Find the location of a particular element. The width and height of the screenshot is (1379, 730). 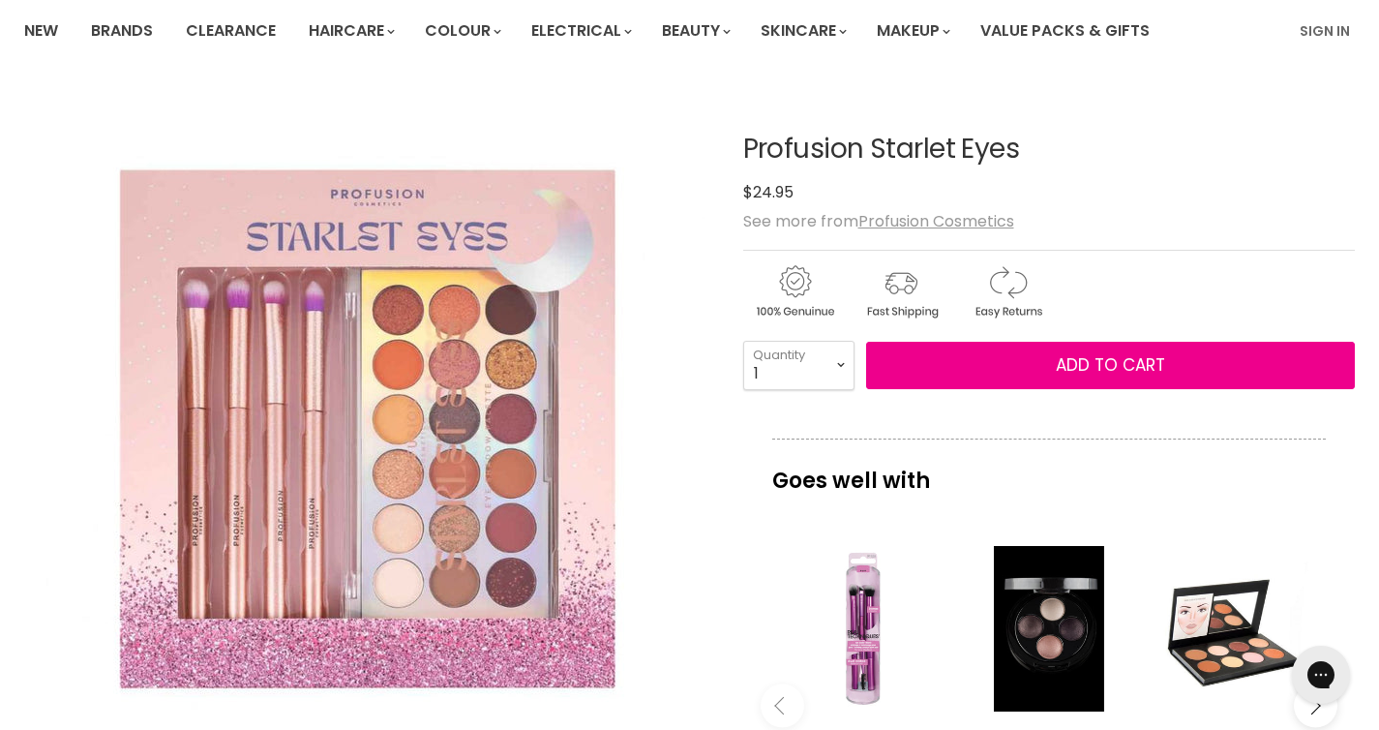

button: Gorgias live chat is located at coordinates (39, 36).